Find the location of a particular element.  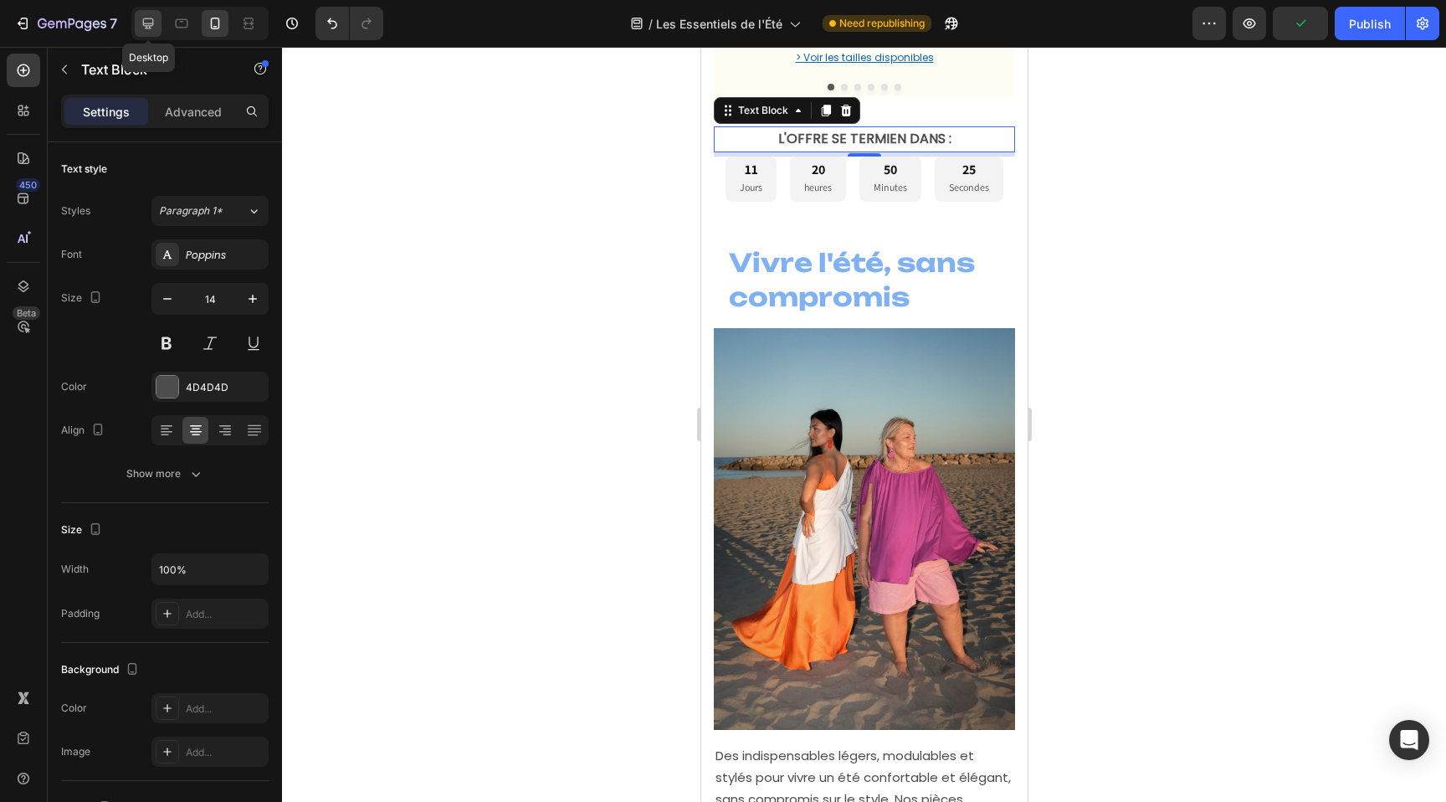

div: 20 is located at coordinates (116, 123).